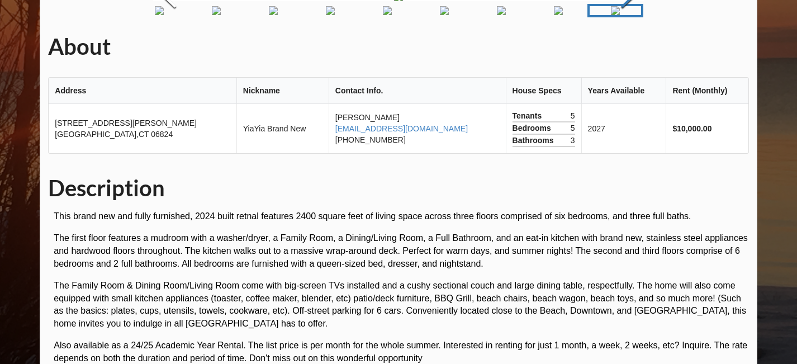  Describe the element at coordinates (533, 128) in the screenshot. I see `span: Bedrooms` at that location.